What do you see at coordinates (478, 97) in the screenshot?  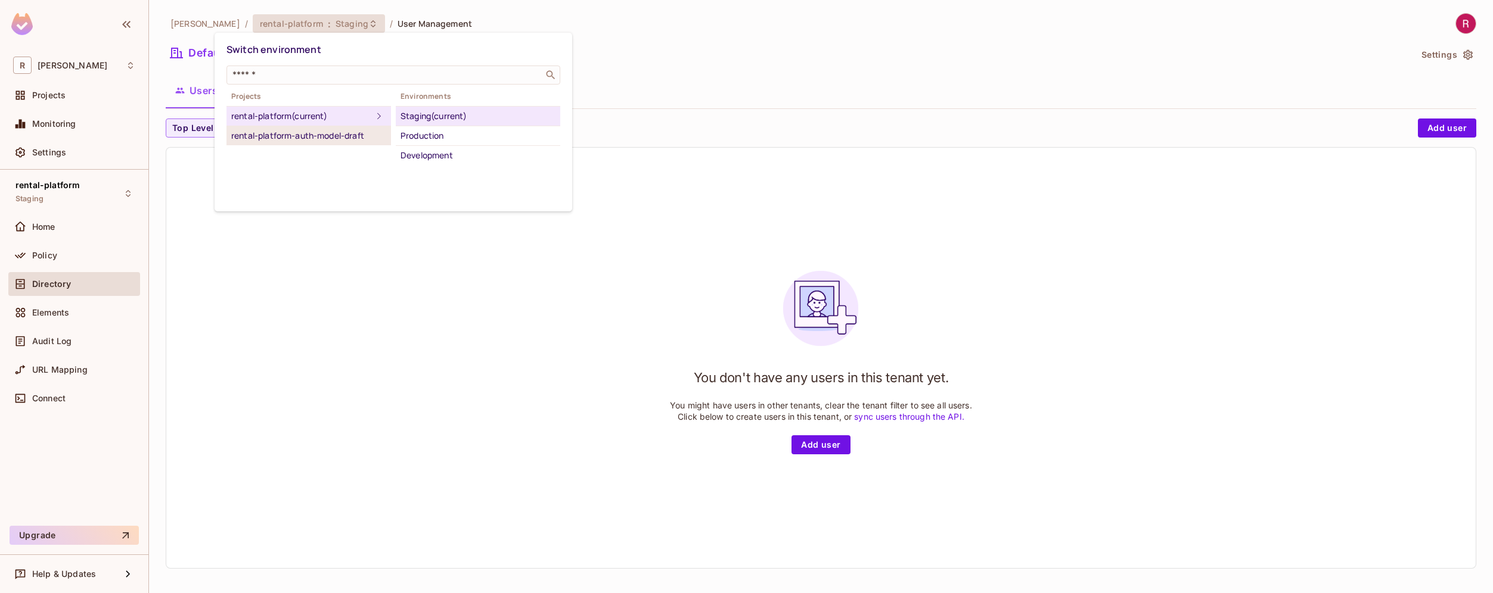 I see `span: Environments` at bounding box center [478, 97].